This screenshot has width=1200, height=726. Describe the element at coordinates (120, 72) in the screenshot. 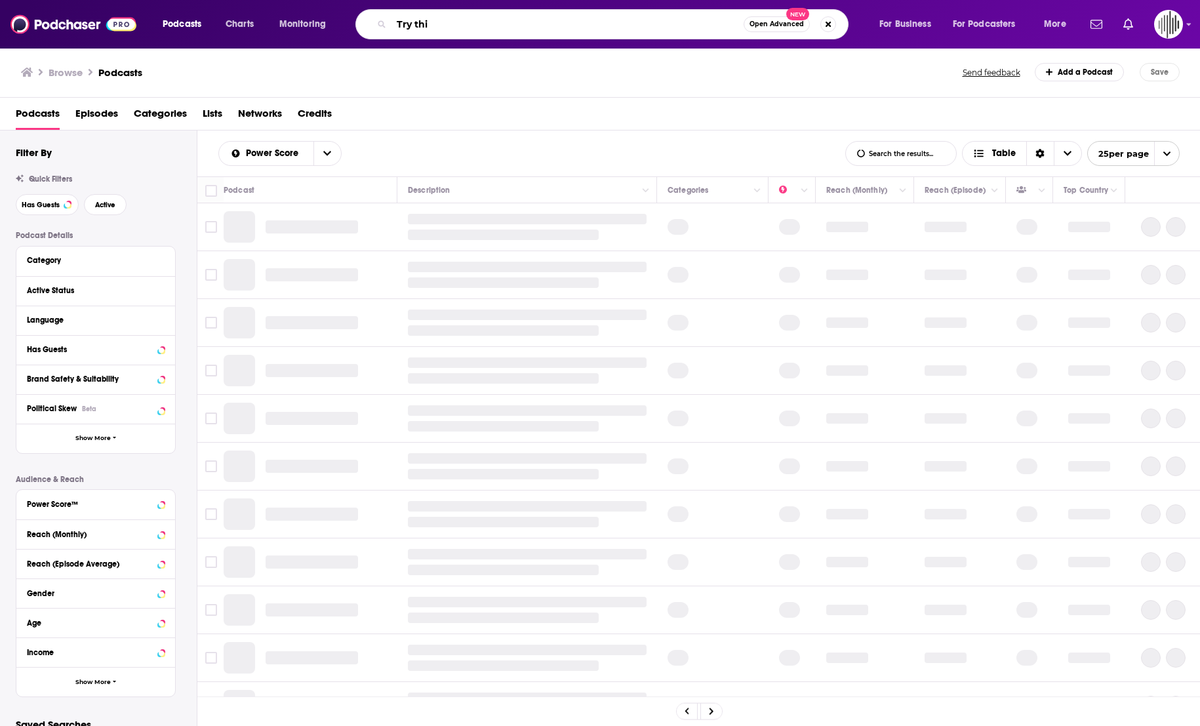

I see `h1: Podcasts` at that location.